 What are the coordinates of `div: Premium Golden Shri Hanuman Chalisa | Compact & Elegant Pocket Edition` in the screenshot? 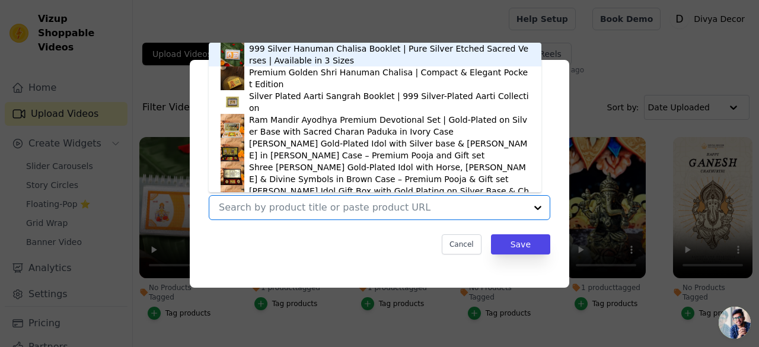 It's located at (389, 78).